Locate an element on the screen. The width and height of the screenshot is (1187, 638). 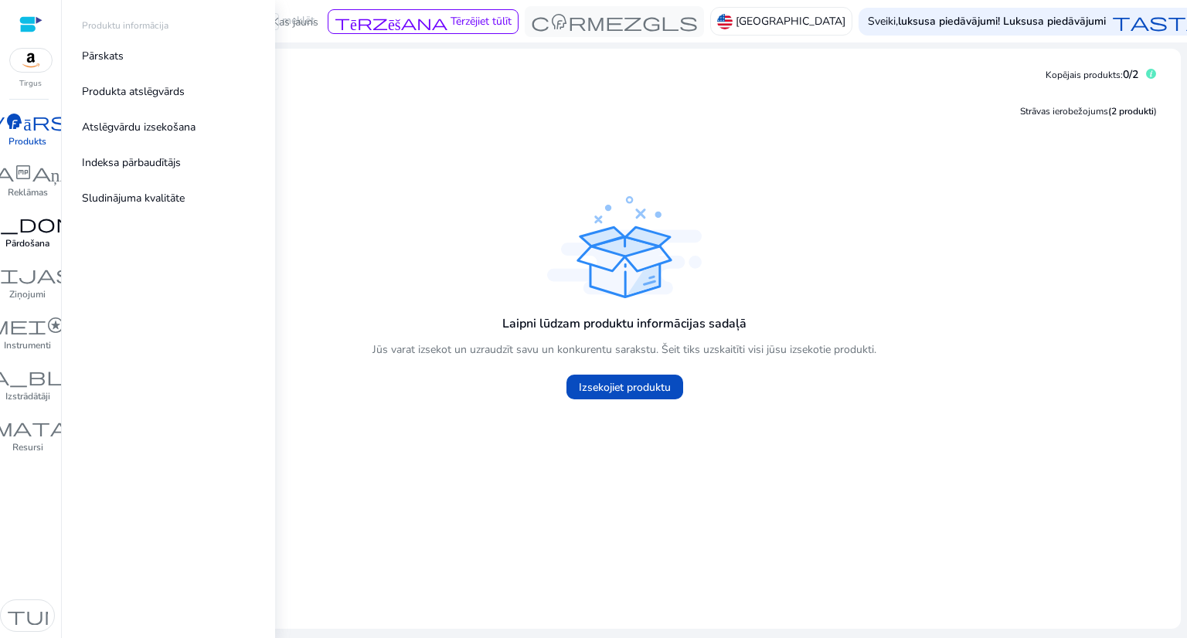
font: Izsekojiet produktu is located at coordinates (624, 387).